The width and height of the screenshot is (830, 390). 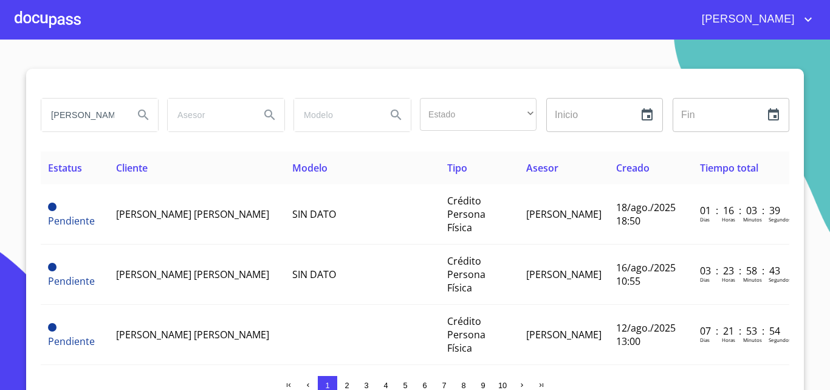 I want to click on span: 7, so click(x=444, y=385).